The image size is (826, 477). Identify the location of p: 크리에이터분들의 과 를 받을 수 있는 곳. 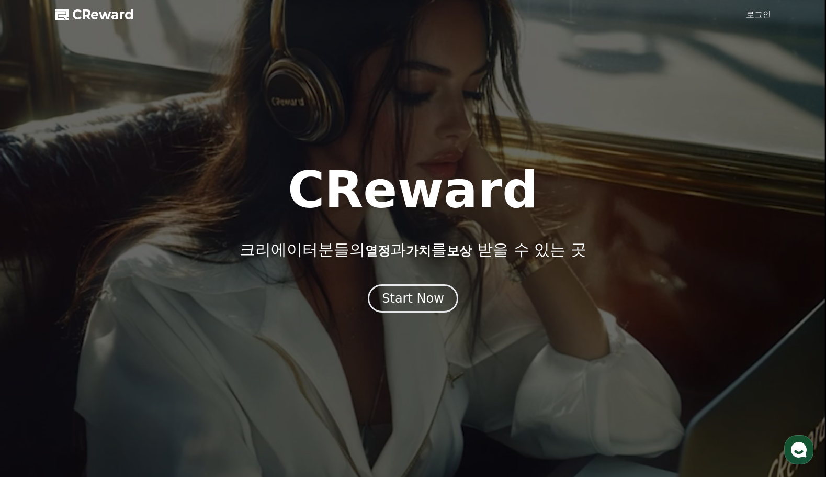
(413, 250).